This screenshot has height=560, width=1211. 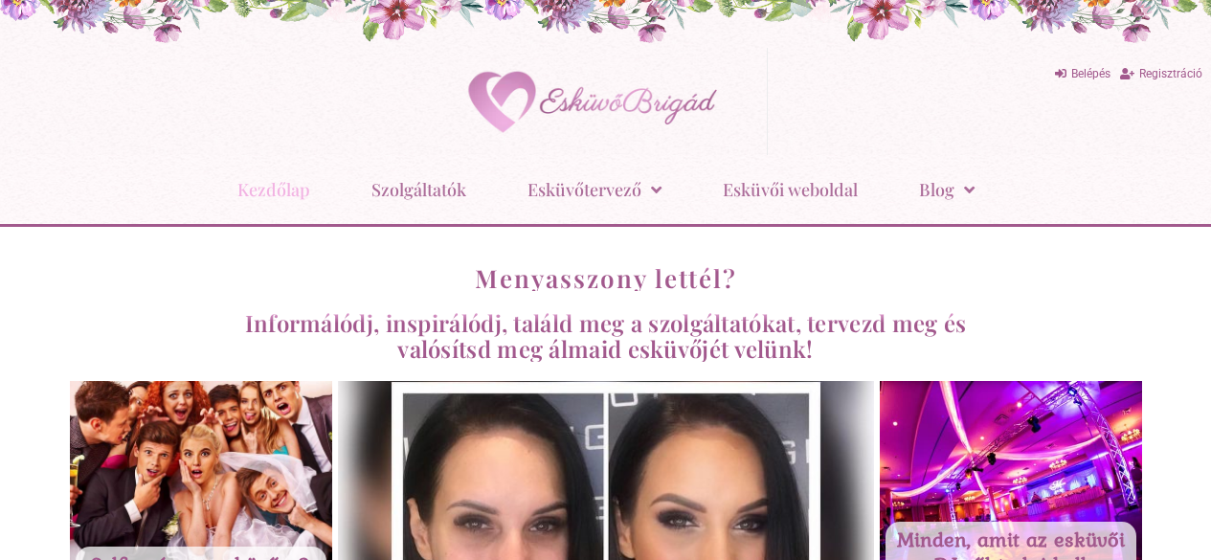 What do you see at coordinates (789, 189) in the screenshot?
I see `a: Esküvői weboldal` at bounding box center [789, 189].